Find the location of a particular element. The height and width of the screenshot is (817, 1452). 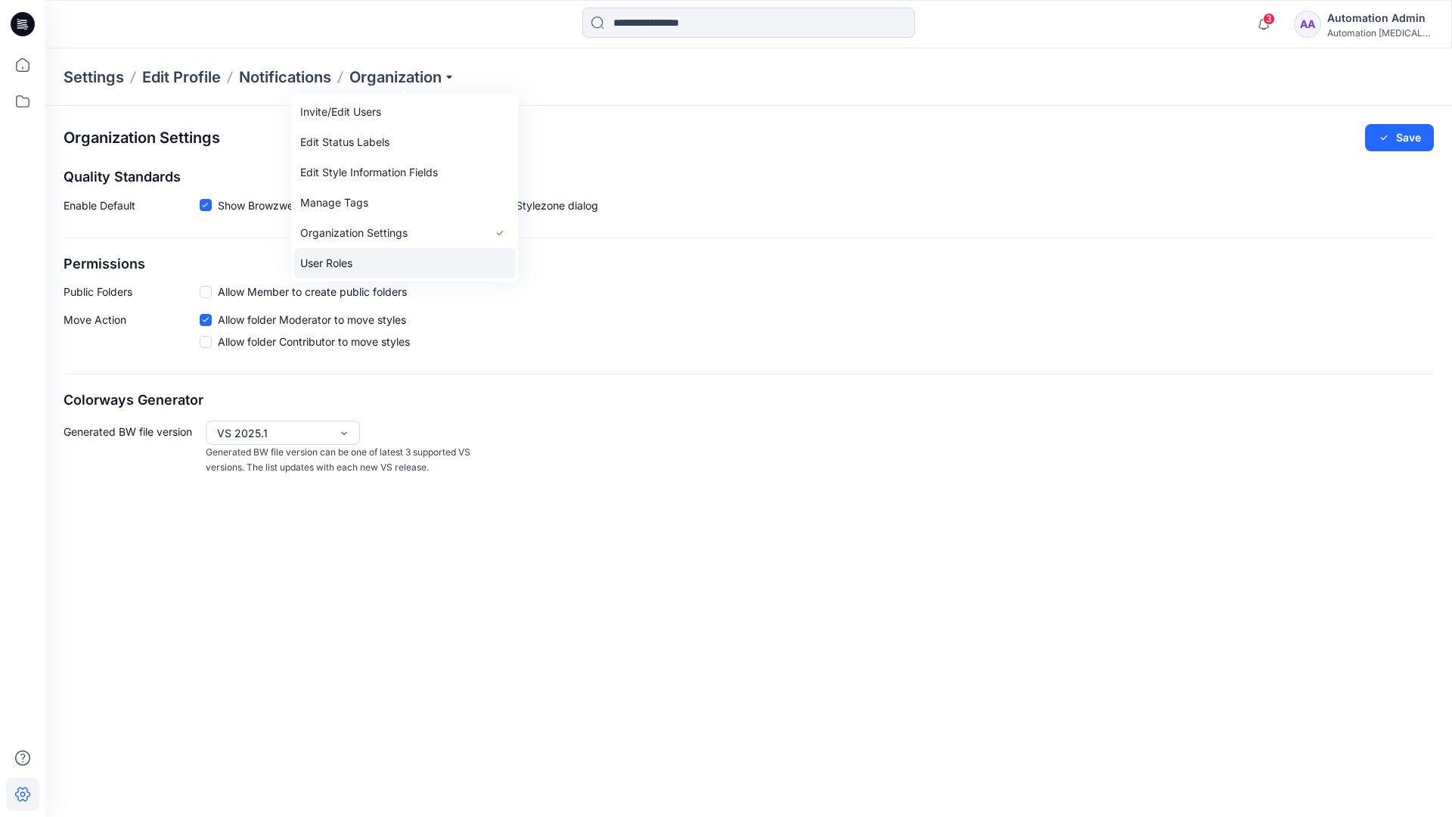

span: Show Browzwear’s default quality standards in the Share to Stylezone dialog is located at coordinates (408, 205).